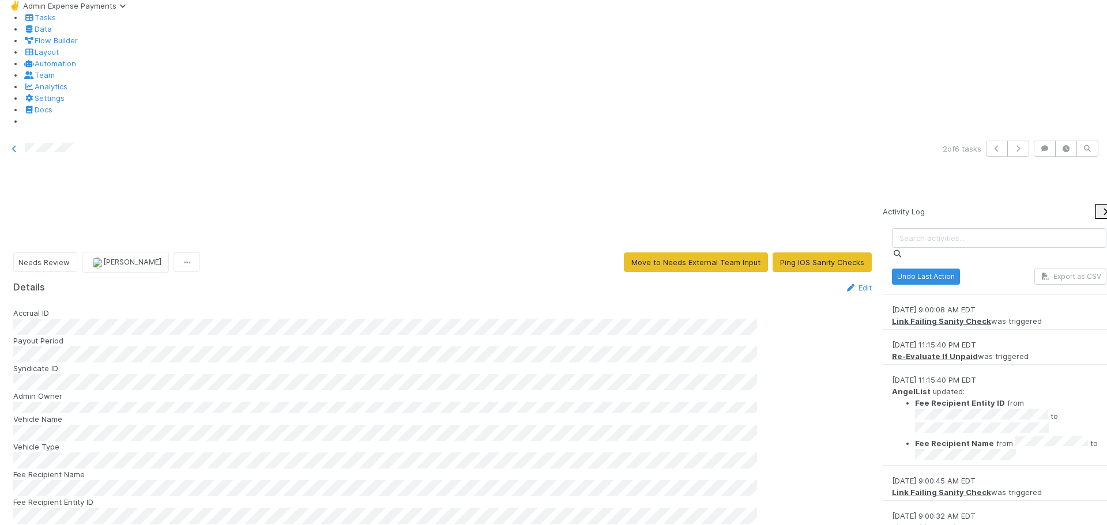 This screenshot has width=1107, height=525. What do you see at coordinates (442, 475) in the screenshot?
I see `div: Fee Recipient Name` at bounding box center [442, 475].